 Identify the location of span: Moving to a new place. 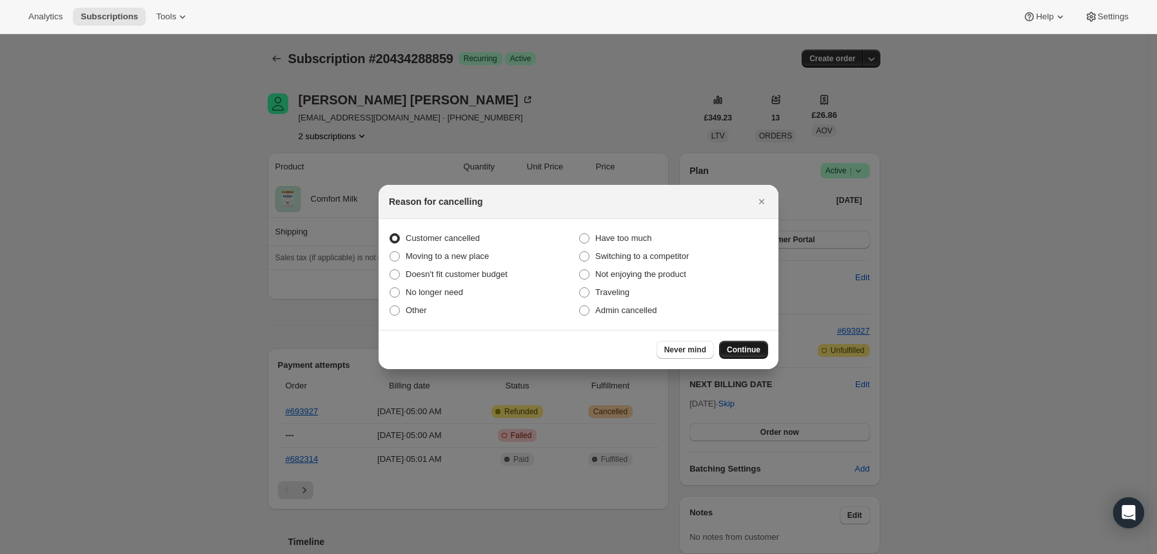
(447, 256).